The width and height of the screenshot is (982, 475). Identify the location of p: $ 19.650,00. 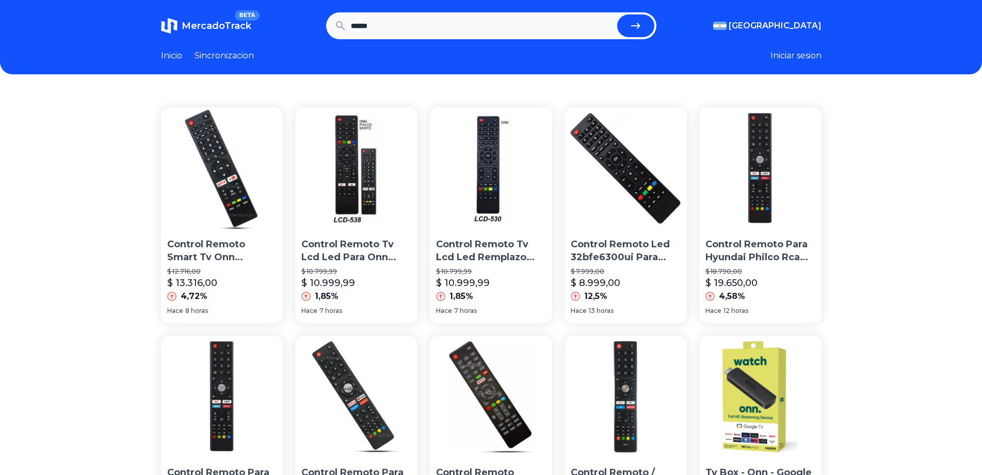
(731, 283).